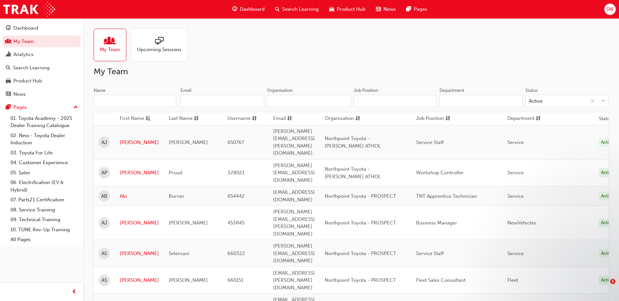  Describe the element at coordinates (44, 122) in the screenshot. I see `a: 01. Toyota Academy - 2025 Dealer Training Catalogue` at that location.